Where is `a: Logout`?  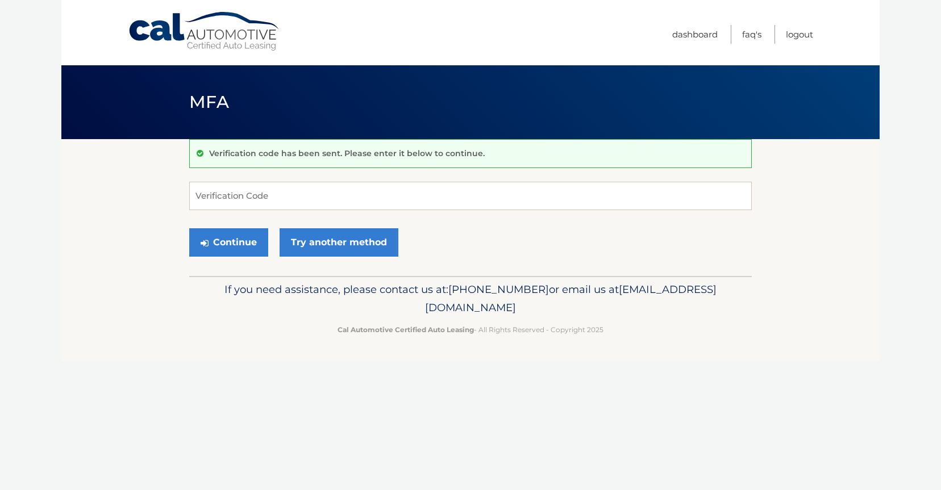
a: Logout is located at coordinates (799, 34).